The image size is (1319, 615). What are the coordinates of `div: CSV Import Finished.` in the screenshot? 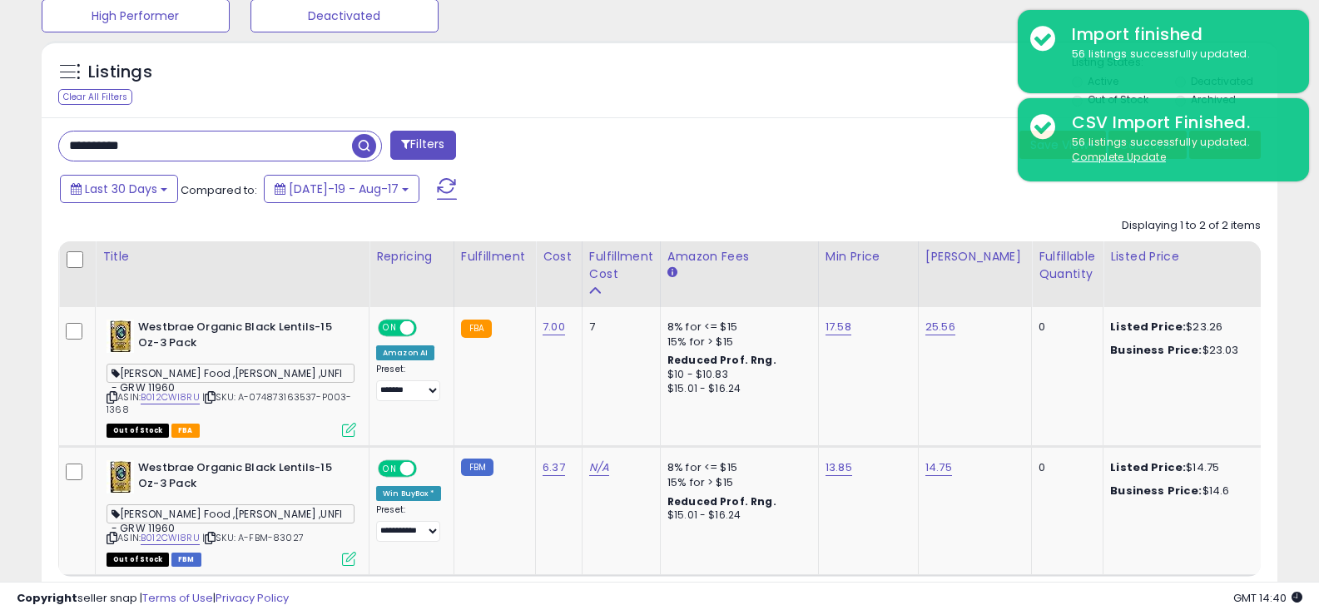 It's located at (1178, 122).